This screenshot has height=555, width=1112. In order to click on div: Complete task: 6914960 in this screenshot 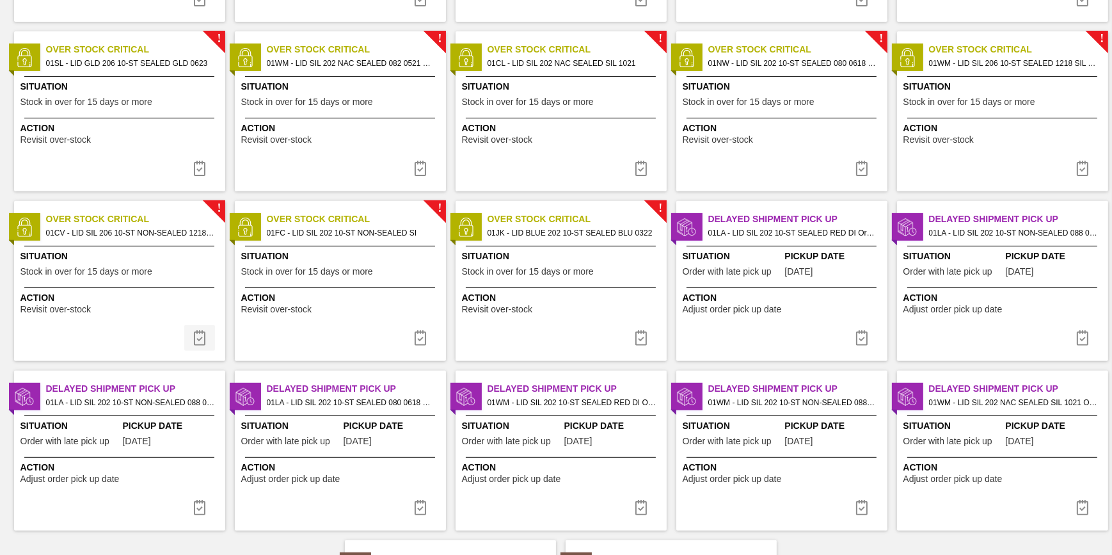, I will do `click(641, 508)`.